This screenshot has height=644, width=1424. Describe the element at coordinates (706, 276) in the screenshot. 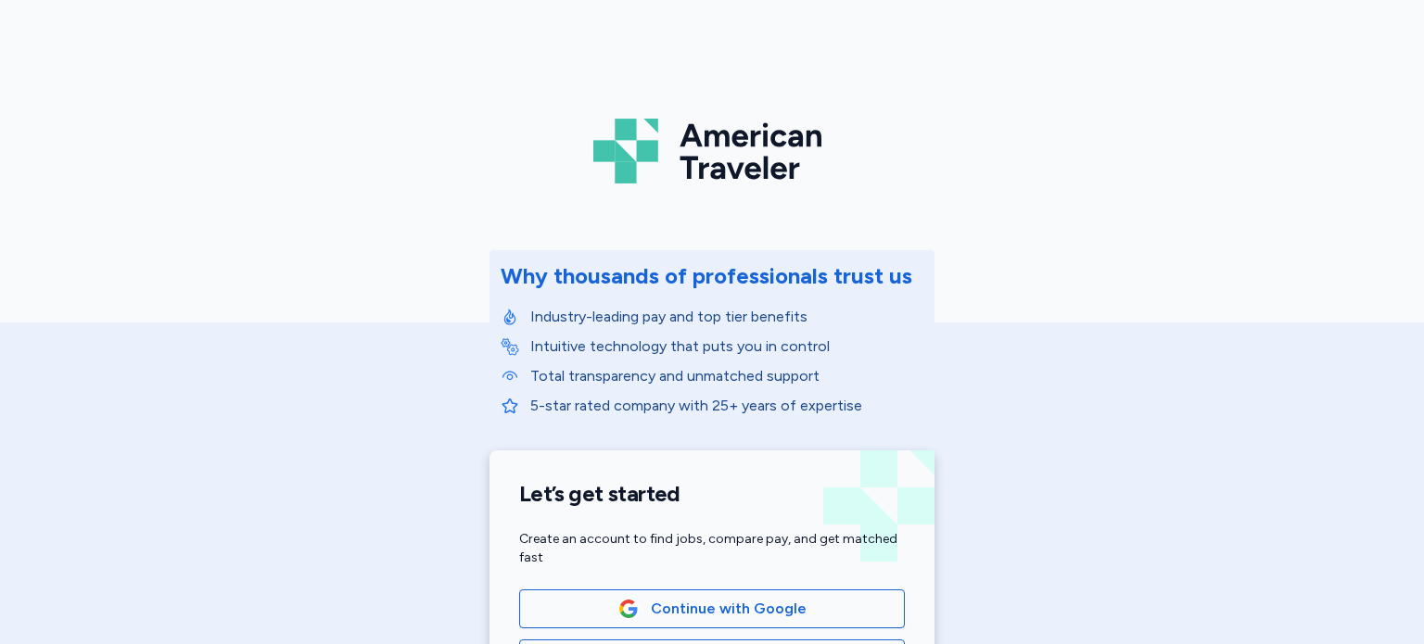

I see `div: Why thousands of professionals trust us` at that location.